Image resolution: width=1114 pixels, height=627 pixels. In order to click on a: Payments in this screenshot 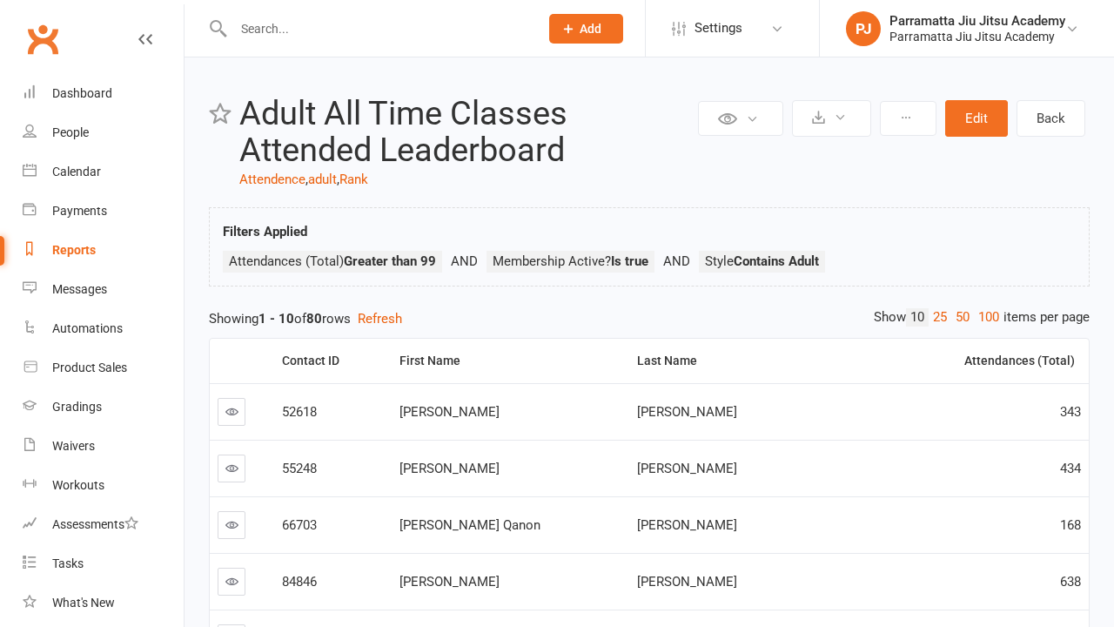, I will do `click(103, 211)`.